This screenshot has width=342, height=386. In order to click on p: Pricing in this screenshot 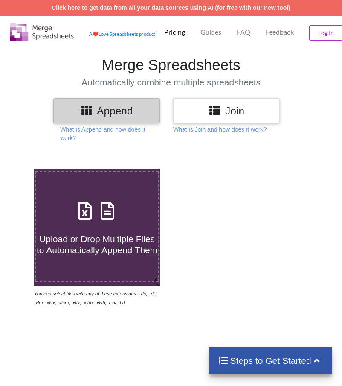, I will do `click(175, 32)`.